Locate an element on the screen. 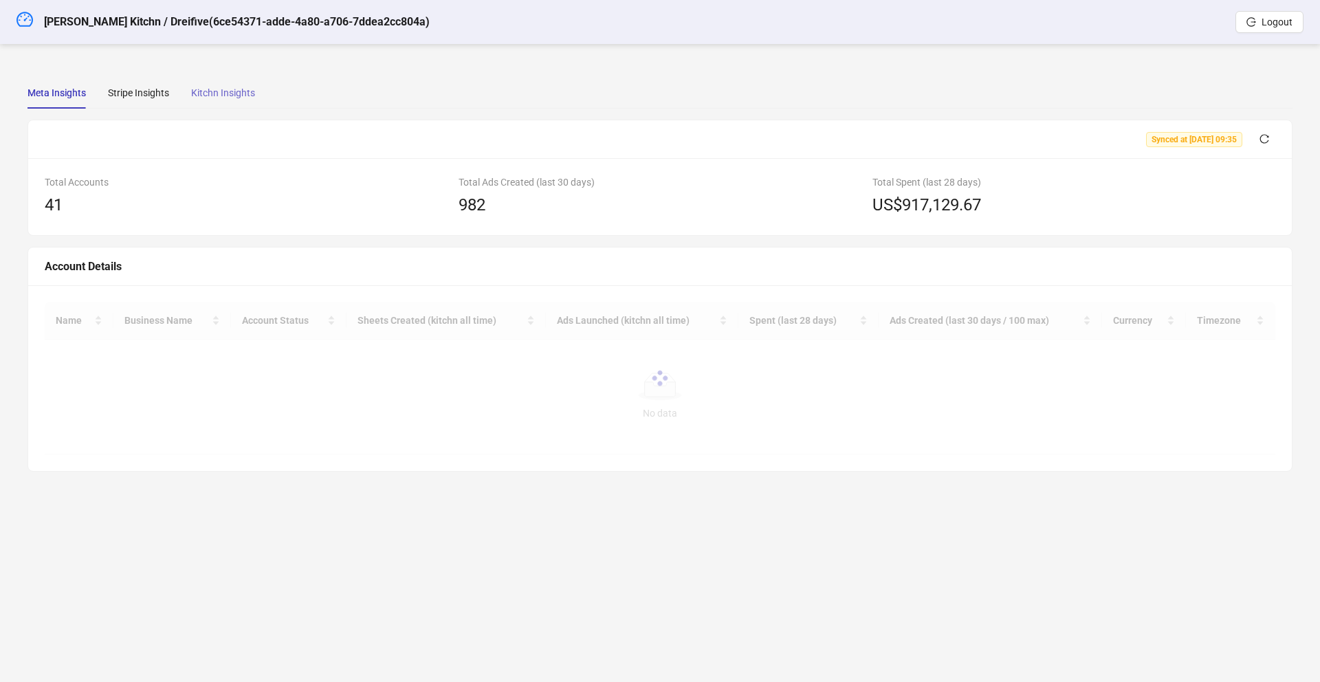 The width and height of the screenshot is (1320, 682). span: Logout is located at coordinates (1276, 22).